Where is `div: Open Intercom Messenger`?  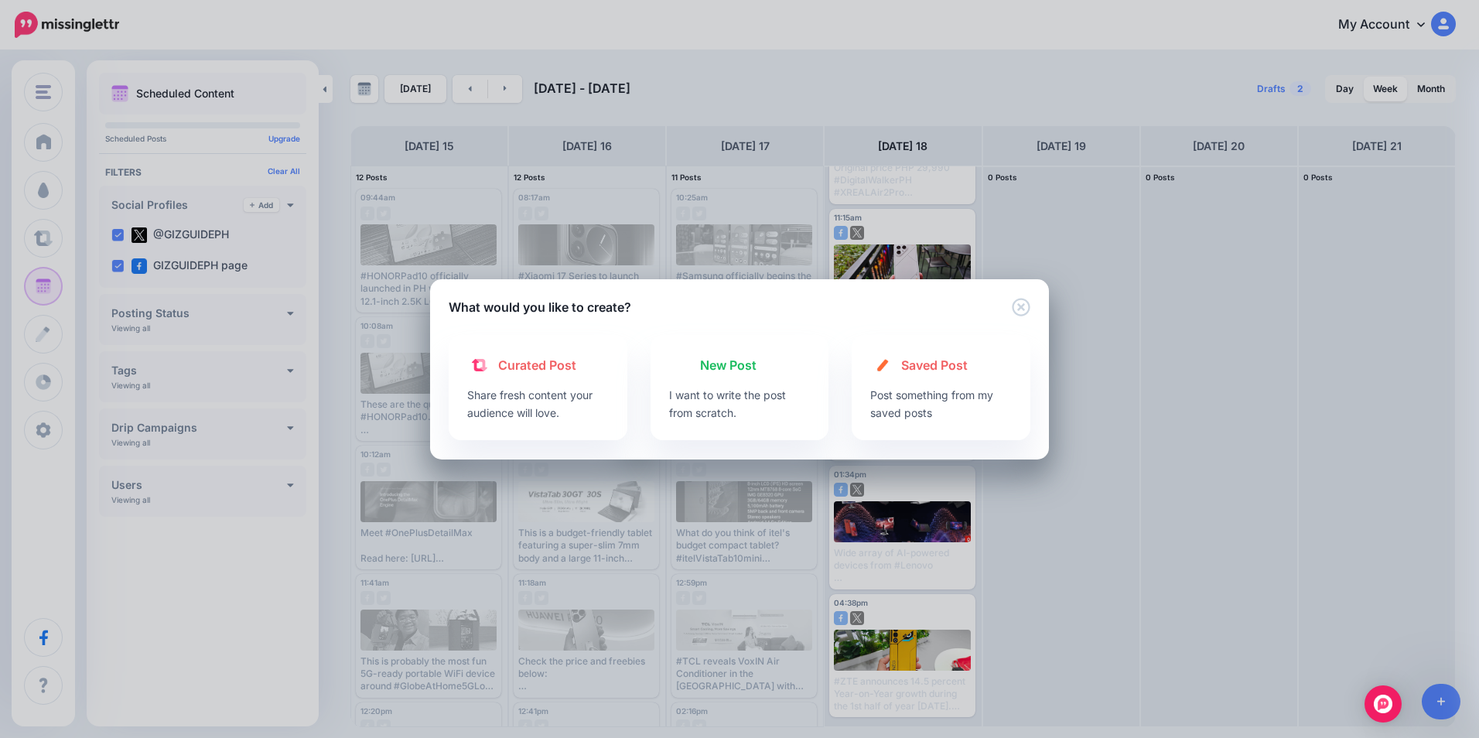 div: Open Intercom Messenger is located at coordinates (1384, 704).